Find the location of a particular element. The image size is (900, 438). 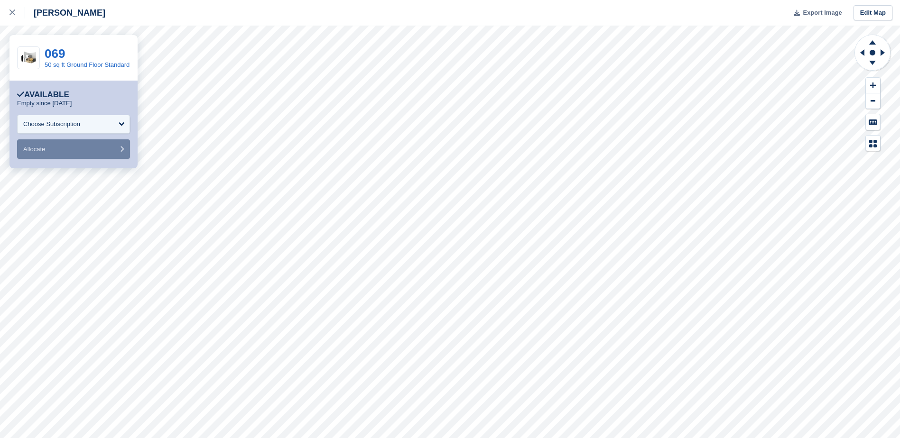

button: Keyboard Shortcuts is located at coordinates (873, 122).